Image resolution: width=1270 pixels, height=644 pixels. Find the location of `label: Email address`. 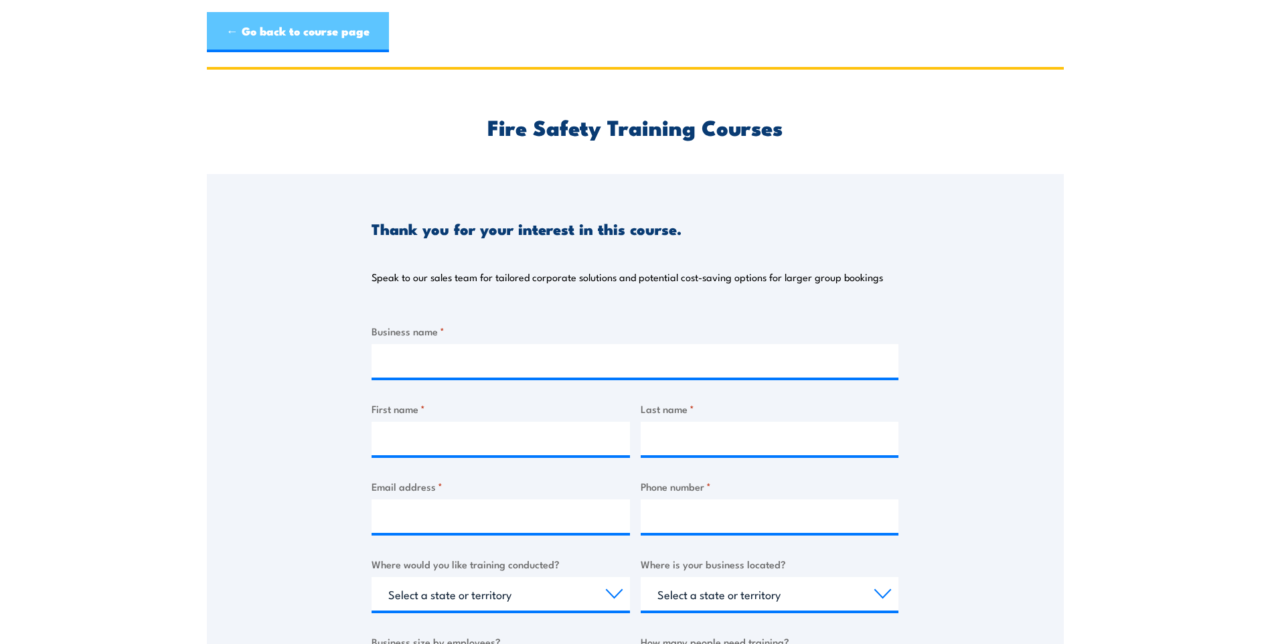

label: Email address is located at coordinates (501, 486).